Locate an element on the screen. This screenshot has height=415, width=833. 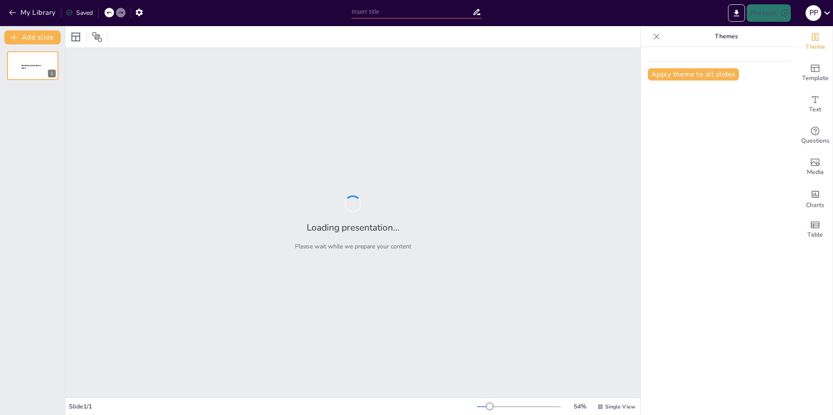
div: Add ready made slides is located at coordinates (815, 73).